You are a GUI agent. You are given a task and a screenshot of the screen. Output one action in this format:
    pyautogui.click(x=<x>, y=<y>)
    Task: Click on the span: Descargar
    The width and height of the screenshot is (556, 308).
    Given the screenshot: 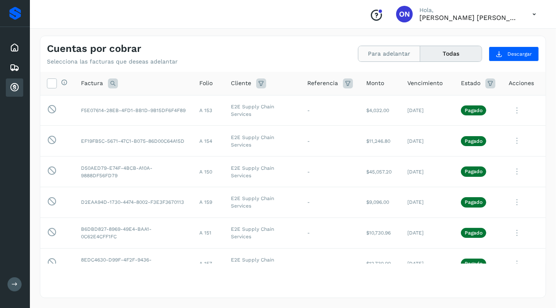 What is the action you would take?
    pyautogui.click(x=519, y=54)
    